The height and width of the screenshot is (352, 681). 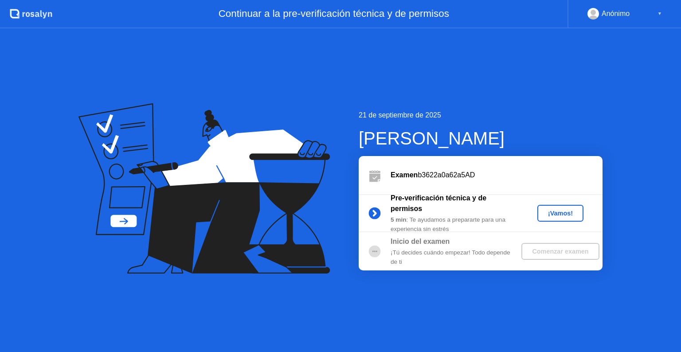 What do you see at coordinates (455, 257) in the screenshot?
I see `div: ¡Tú decides cuándo empezar! Todo depende de ti` at bounding box center [455, 257].